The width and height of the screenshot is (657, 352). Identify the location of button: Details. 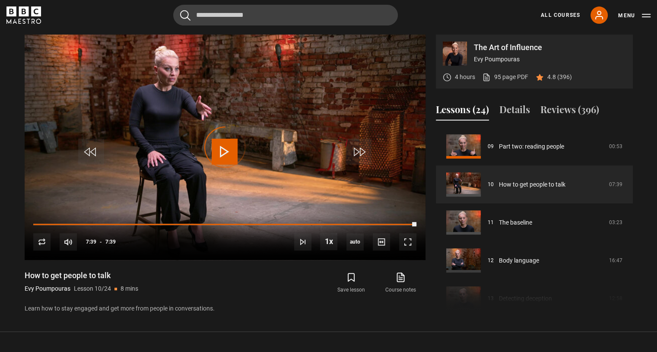
(515, 111).